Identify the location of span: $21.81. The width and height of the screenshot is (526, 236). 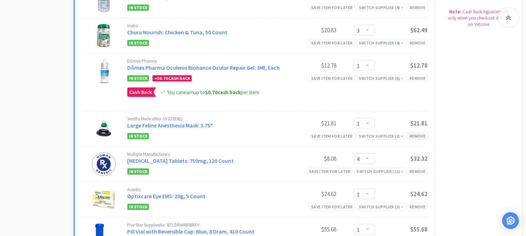
(419, 123).